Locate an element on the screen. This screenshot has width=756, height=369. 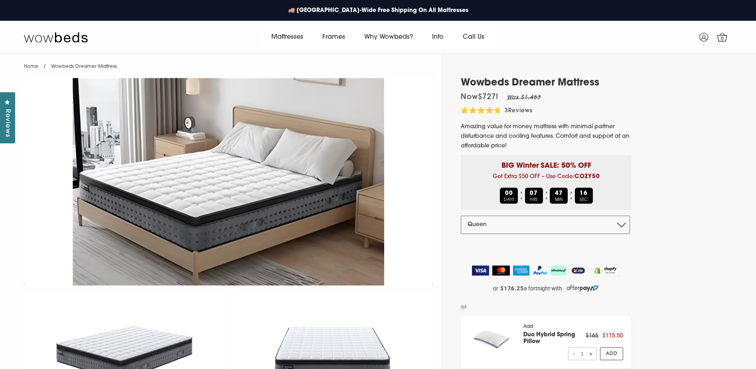
img: ZipPay Logo is located at coordinates (578, 270).